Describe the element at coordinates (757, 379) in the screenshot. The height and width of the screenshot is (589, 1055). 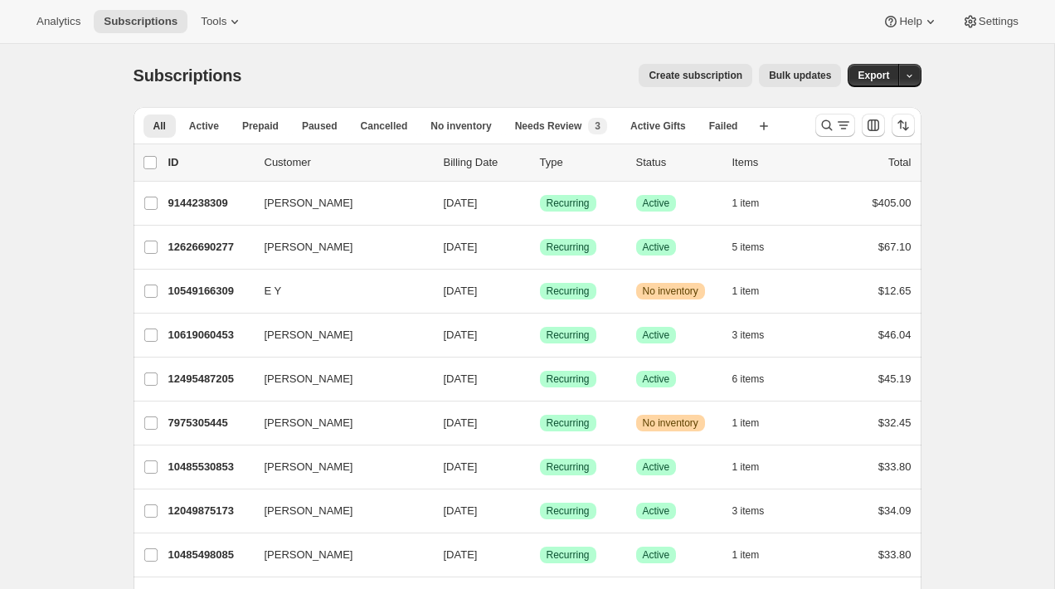
I see `button: 6 items` at that location.